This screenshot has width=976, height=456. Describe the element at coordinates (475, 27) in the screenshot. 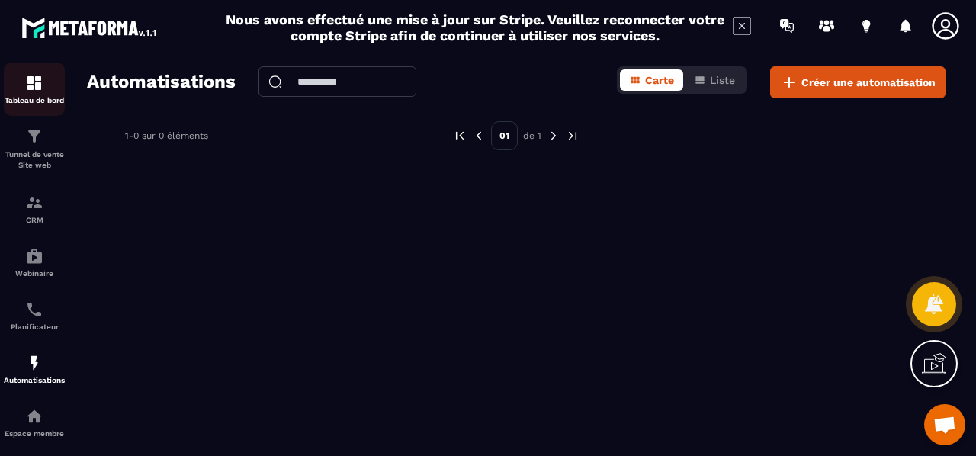

I see `h2: Nous avons effectué une mise à jour sur Stripe. Veuillez reconnecter votre compte Stripe afin de ...` at that location.